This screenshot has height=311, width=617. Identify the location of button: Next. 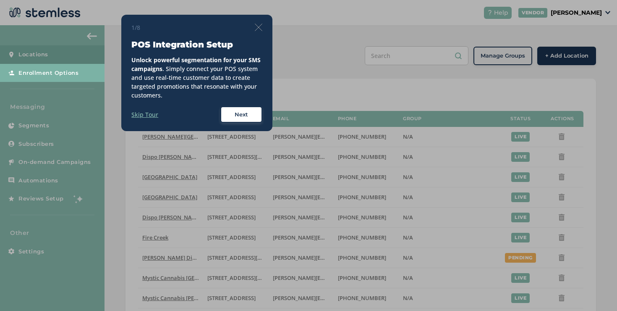
(241, 115).